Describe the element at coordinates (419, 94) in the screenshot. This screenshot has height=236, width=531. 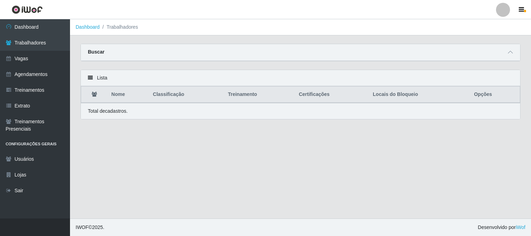
I see `th: Locais do Bloqueio` at that location.